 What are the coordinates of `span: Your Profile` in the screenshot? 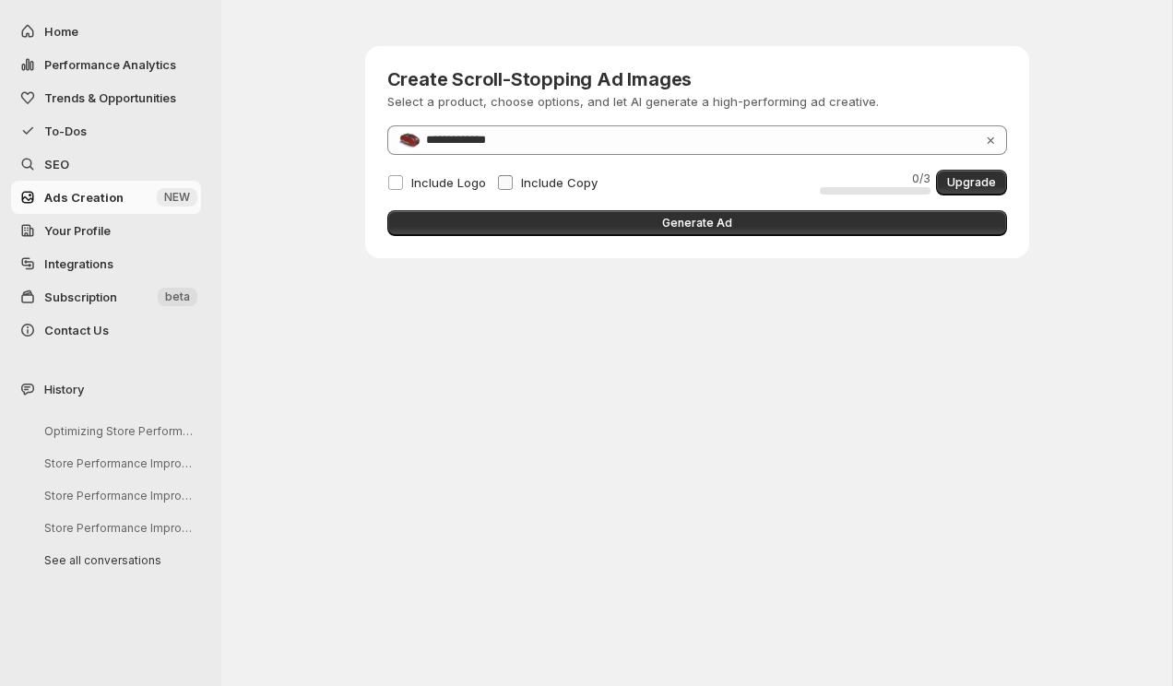 It's located at (77, 230).